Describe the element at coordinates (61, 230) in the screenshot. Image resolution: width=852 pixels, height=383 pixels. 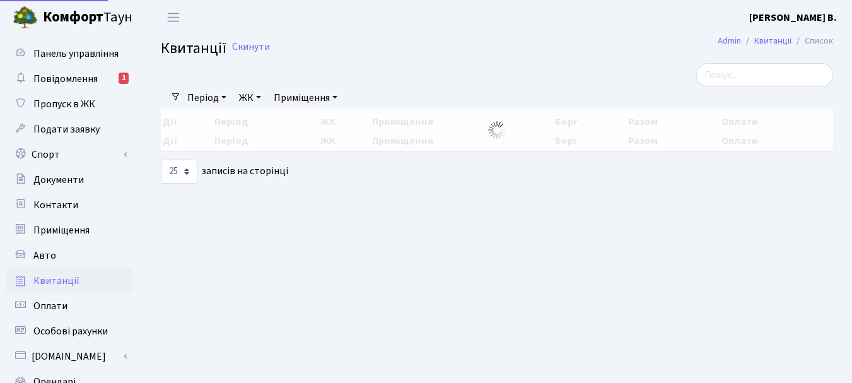
I see `span: Приміщення` at that location.